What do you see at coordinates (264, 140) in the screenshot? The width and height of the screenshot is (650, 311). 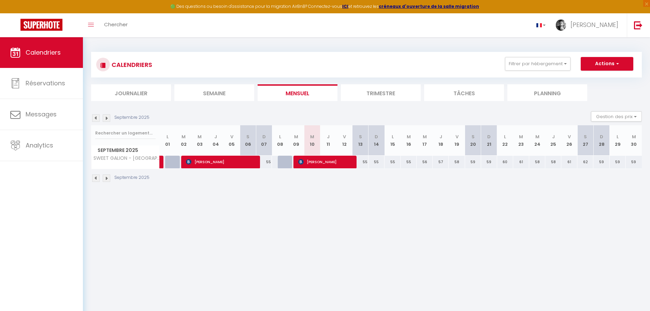 I see `th: 07` at bounding box center [264, 140].